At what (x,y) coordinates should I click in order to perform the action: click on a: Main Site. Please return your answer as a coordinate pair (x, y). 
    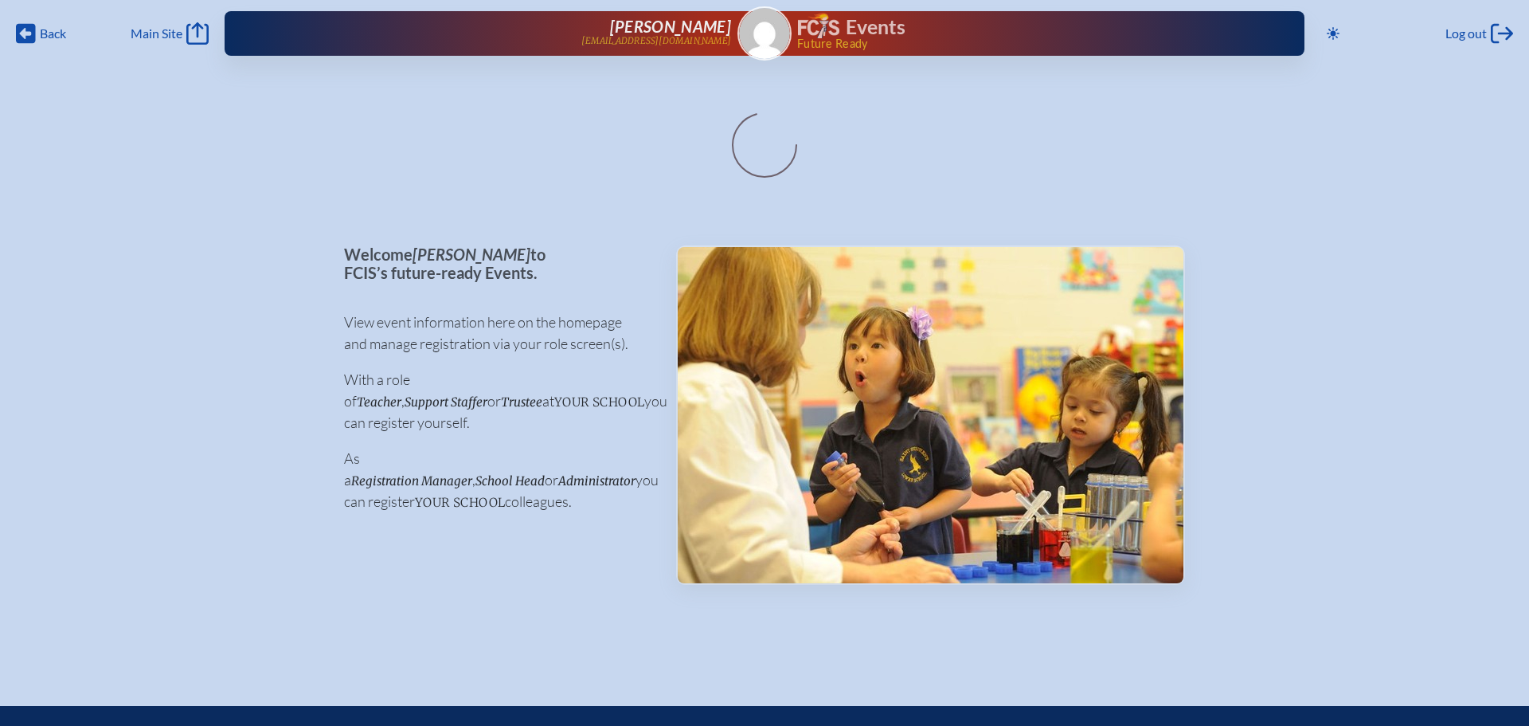
    Looking at the image, I should click on (170, 33).